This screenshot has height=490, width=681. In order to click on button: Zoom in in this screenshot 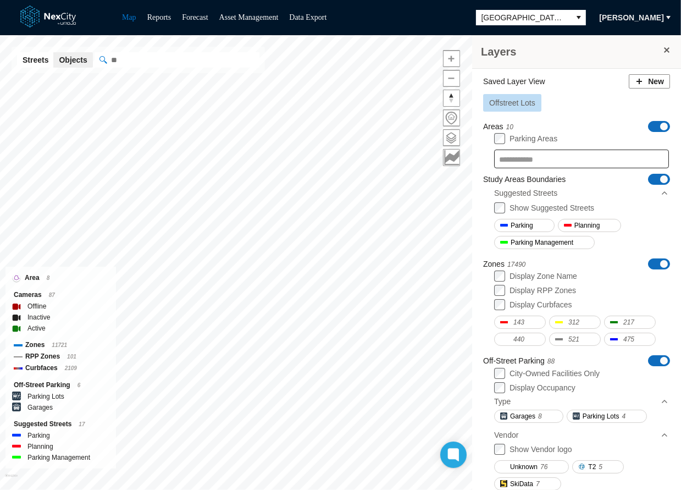, I will do `click(451, 58)`.